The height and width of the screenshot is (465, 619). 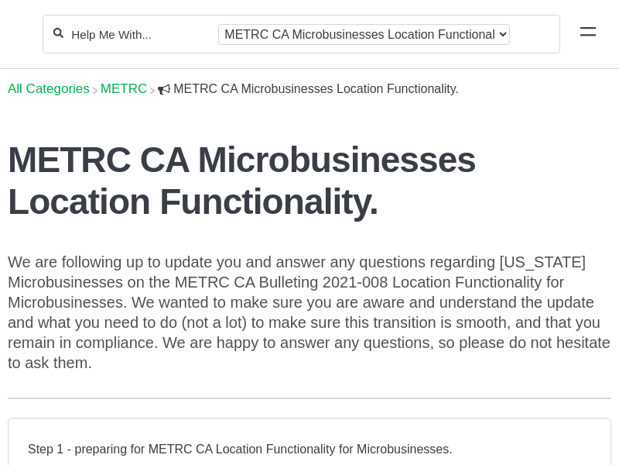 I want to click on a: METRC, so click(x=124, y=88).